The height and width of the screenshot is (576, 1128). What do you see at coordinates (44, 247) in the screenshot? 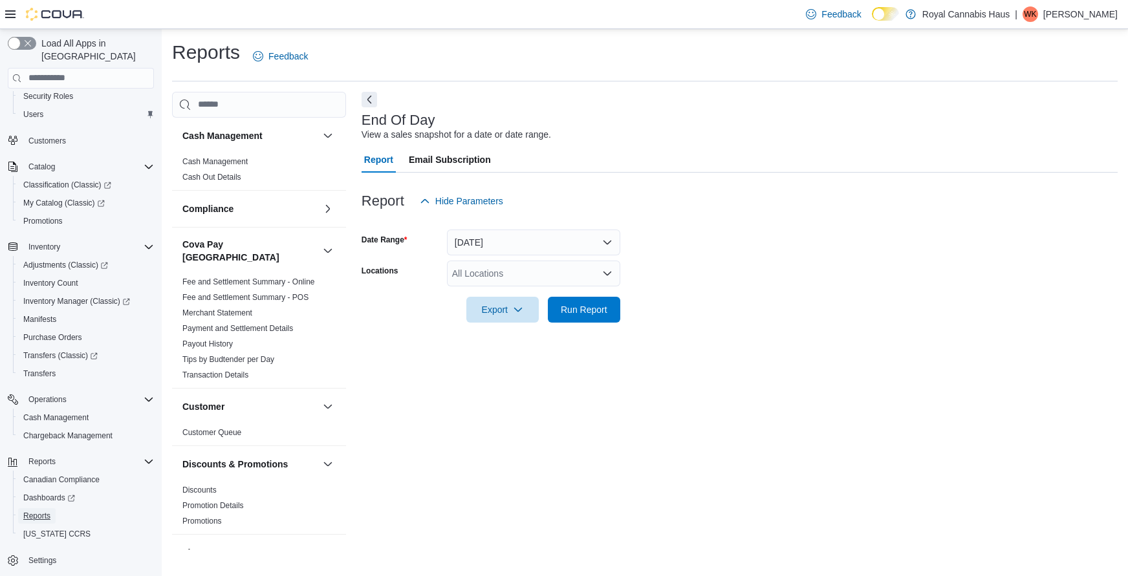
I see `button: Inventory` at bounding box center [44, 247].